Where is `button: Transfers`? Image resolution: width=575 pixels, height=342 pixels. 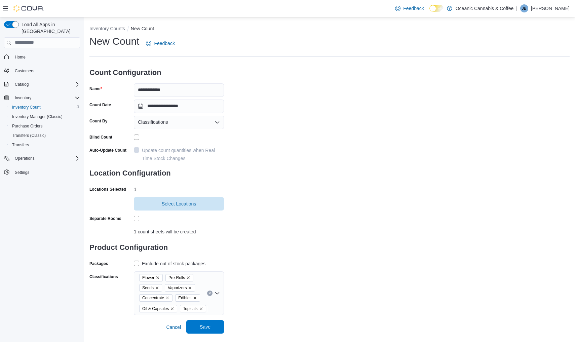
button: Transfers is located at coordinates (45, 145).